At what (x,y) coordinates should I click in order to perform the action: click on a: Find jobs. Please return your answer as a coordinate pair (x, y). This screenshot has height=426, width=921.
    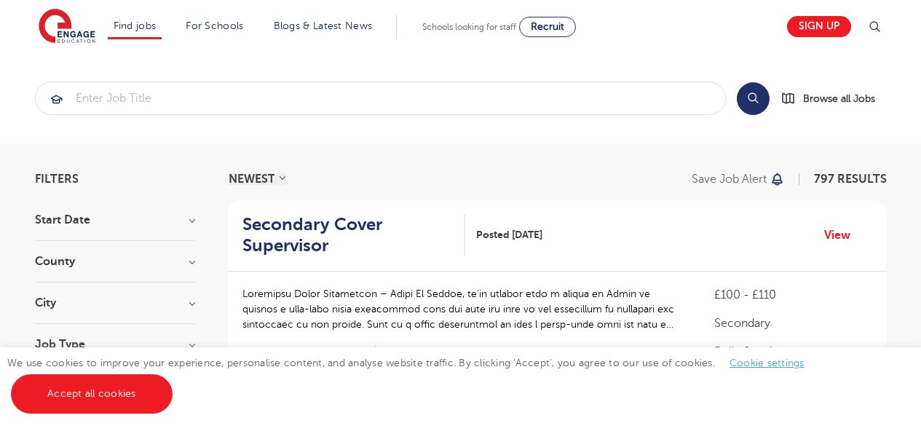
    Looking at the image, I should click on (135, 25).